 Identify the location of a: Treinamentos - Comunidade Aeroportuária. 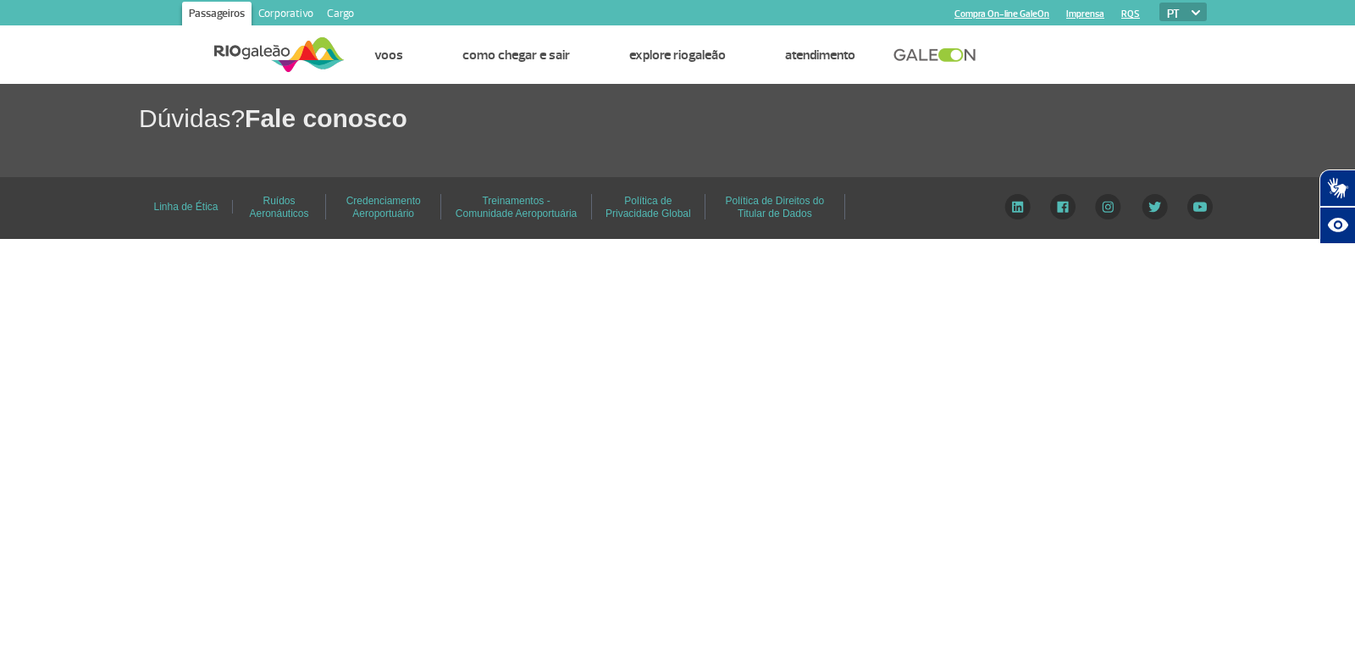
(516, 207).